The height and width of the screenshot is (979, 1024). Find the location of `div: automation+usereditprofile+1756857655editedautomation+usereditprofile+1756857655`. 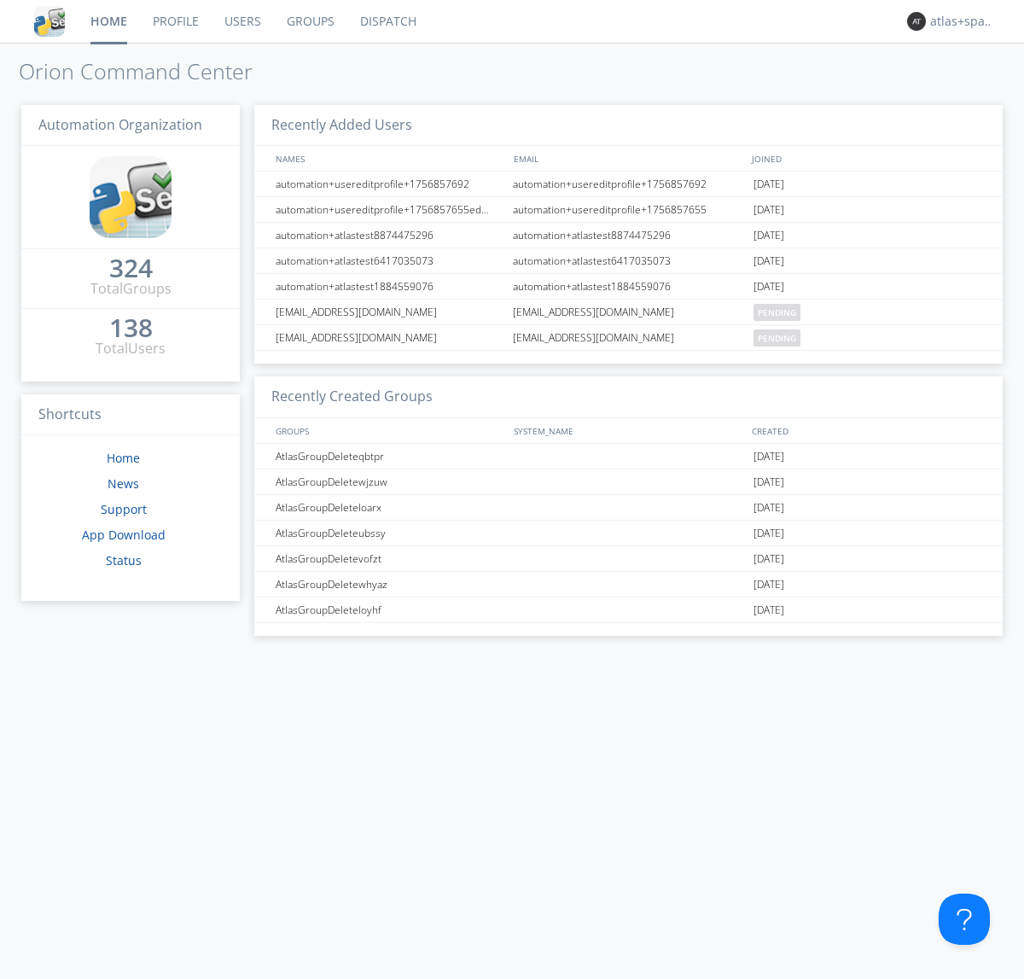

div: automation+usereditprofile+1756857655editedautomation+usereditprofile+1756857655 is located at coordinates (389, 209).